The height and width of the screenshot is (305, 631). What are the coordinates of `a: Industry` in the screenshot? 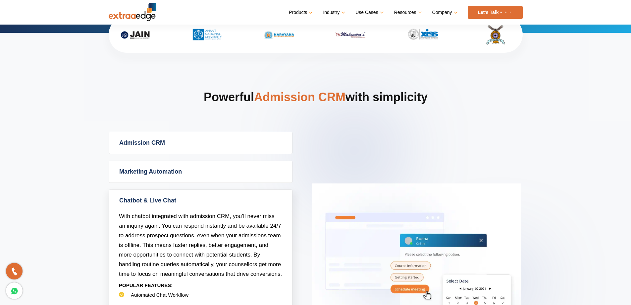 It's located at (333, 12).